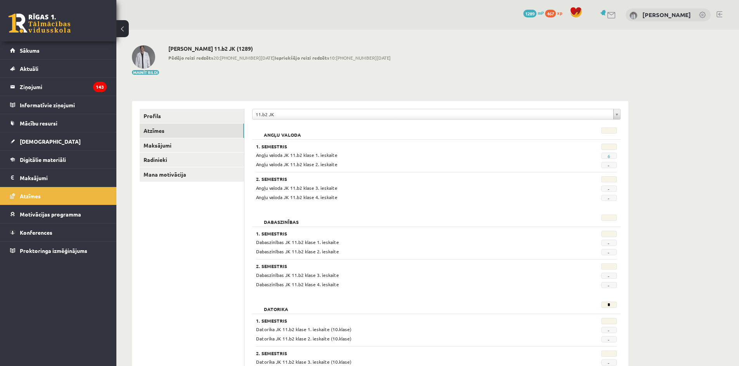 The image size is (739, 366). What do you see at coordinates (58, 69) in the screenshot?
I see `a: Aktuāli` at bounding box center [58, 69].